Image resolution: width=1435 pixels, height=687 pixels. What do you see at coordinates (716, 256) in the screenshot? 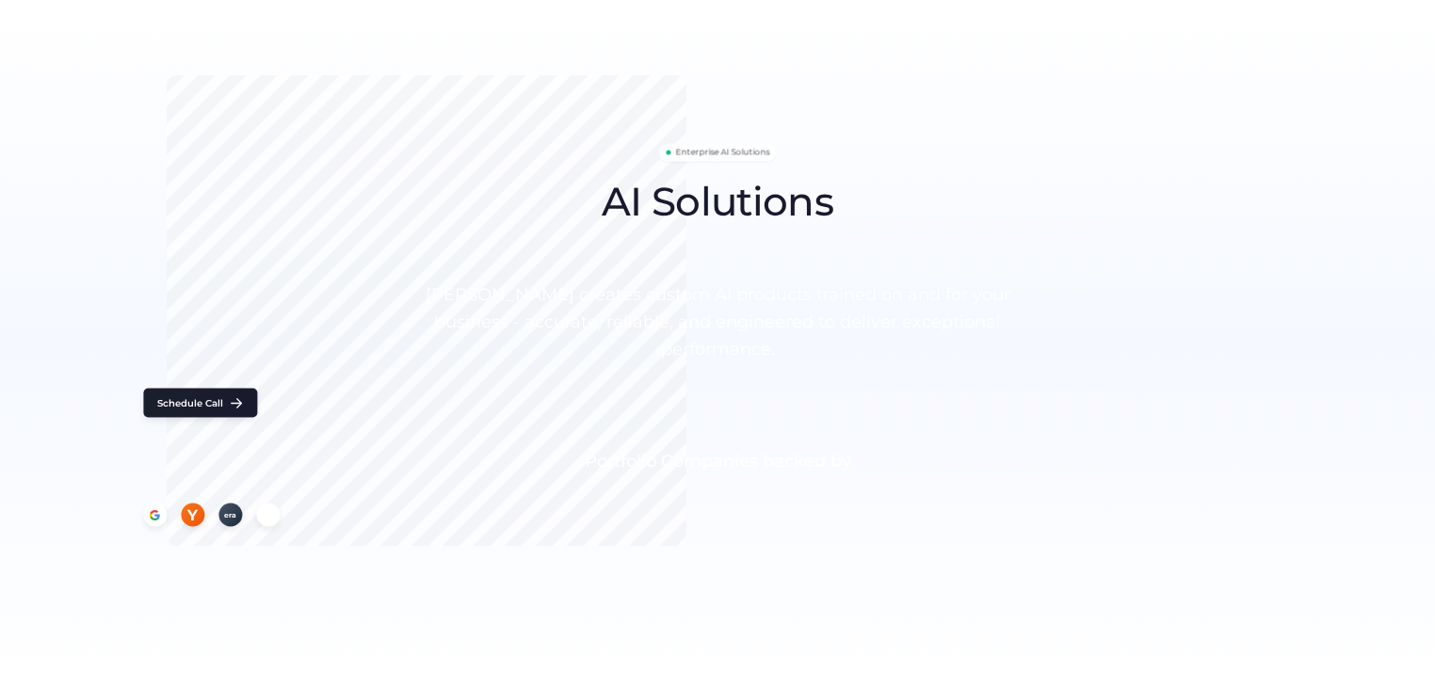
I see `h2: built for your business needs` at bounding box center [716, 256].